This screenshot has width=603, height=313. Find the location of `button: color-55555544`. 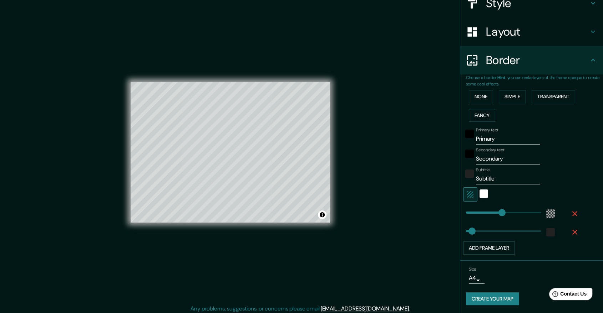

button: color-55555544 is located at coordinates (550, 214).